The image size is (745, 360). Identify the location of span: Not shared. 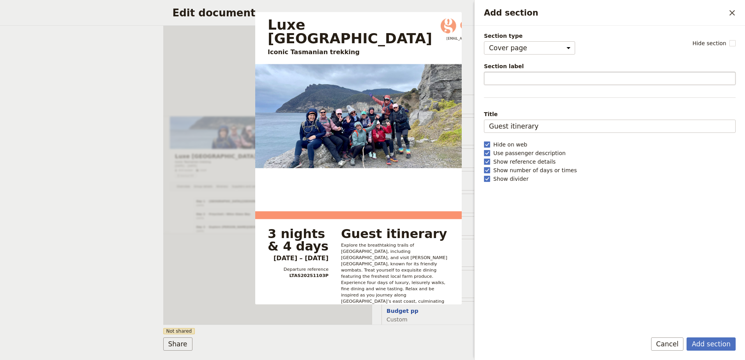
(179, 331).